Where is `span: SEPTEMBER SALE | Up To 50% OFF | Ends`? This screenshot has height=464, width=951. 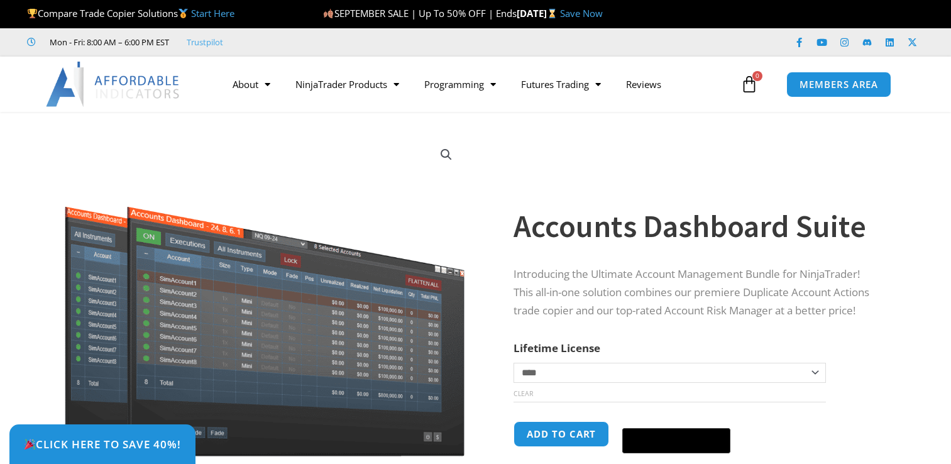 span: SEPTEMBER SALE | Up To 50% OFF | Ends is located at coordinates (419, 13).